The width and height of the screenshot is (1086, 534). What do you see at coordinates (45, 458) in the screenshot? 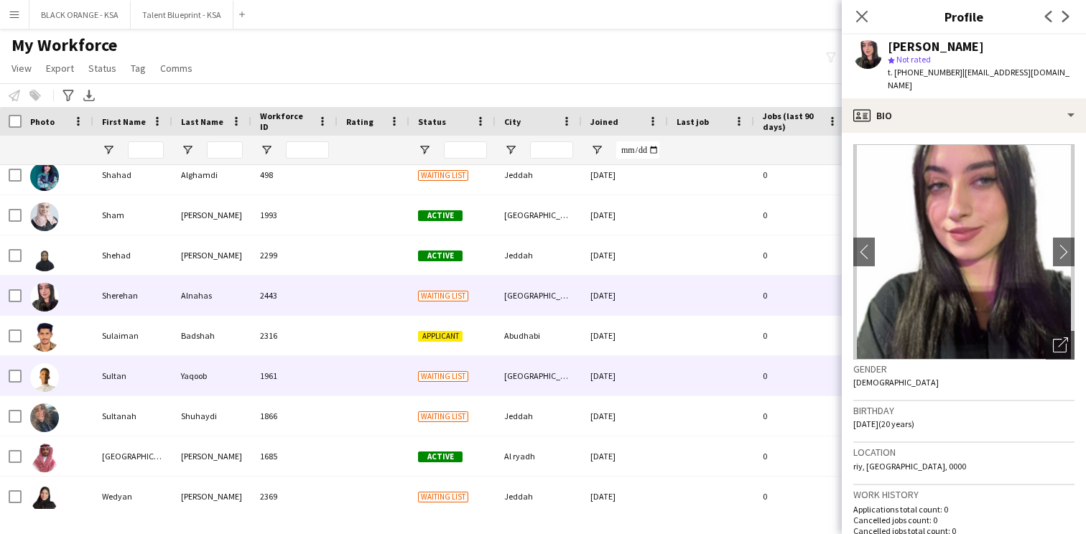
I see `img: Turki Sharif` at bounding box center [45, 458].